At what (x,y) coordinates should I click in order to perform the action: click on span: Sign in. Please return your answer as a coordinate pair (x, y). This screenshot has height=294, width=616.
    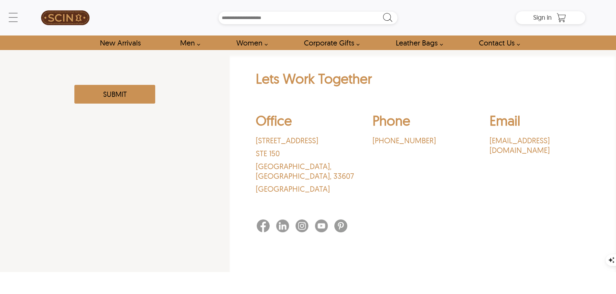
    Looking at the image, I should click on (542, 17).